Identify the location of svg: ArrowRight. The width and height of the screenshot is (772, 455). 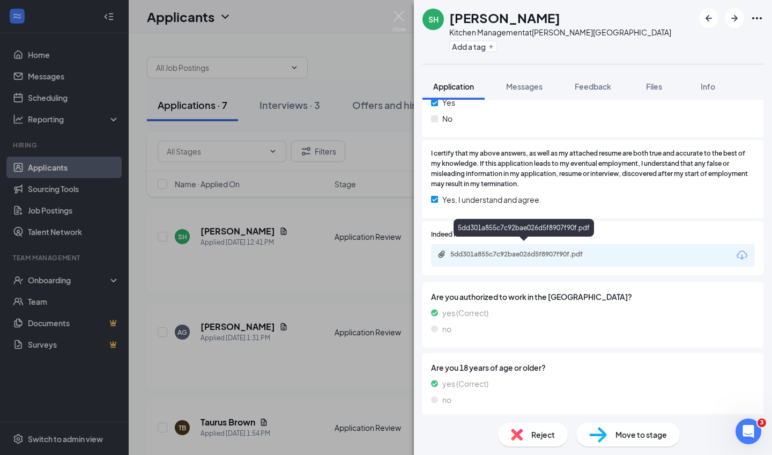
(735, 18).